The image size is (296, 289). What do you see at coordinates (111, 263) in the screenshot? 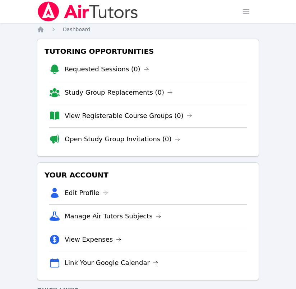
I see `a: Link Your Google Calendar` at bounding box center [111, 263].